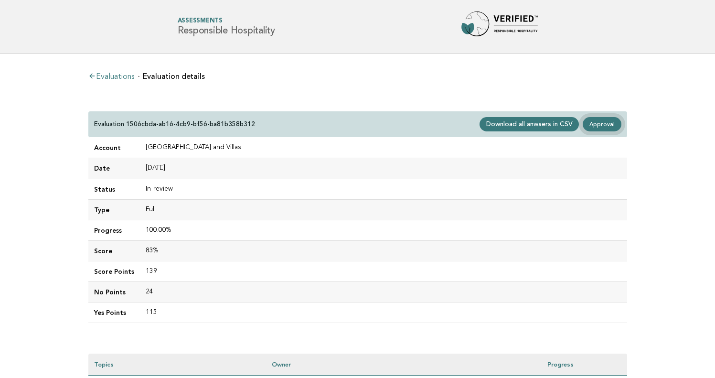 This screenshot has height=378, width=715. What do you see at coordinates (114, 230) in the screenshot?
I see `td: Progress` at bounding box center [114, 230].